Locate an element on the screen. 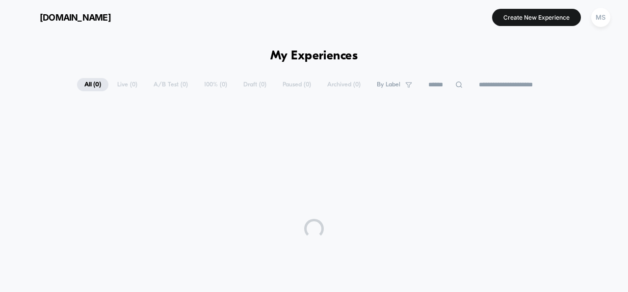 Image resolution: width=628 pixels, height=292 pixels. h1: My Experiences is located at coordinates (314, 56).